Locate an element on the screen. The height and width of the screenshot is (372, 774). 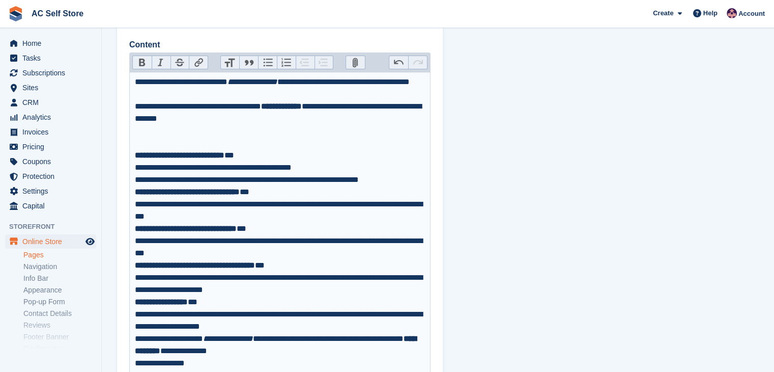
button: Italic is located at coordinates (161, 63).